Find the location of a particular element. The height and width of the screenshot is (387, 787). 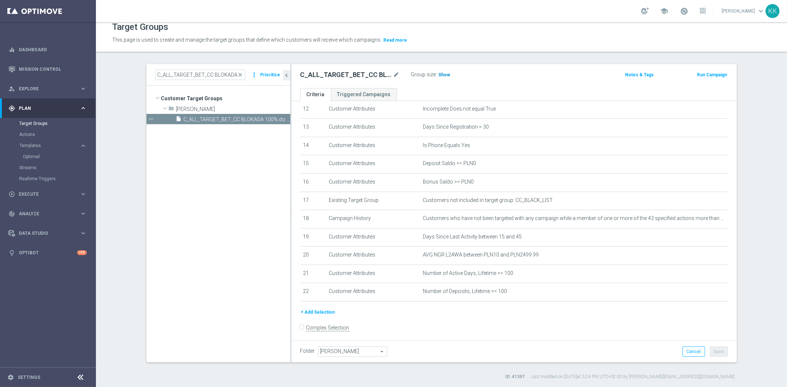

div: lightbulb Optibot +10 is located at coordinates (48, 253).